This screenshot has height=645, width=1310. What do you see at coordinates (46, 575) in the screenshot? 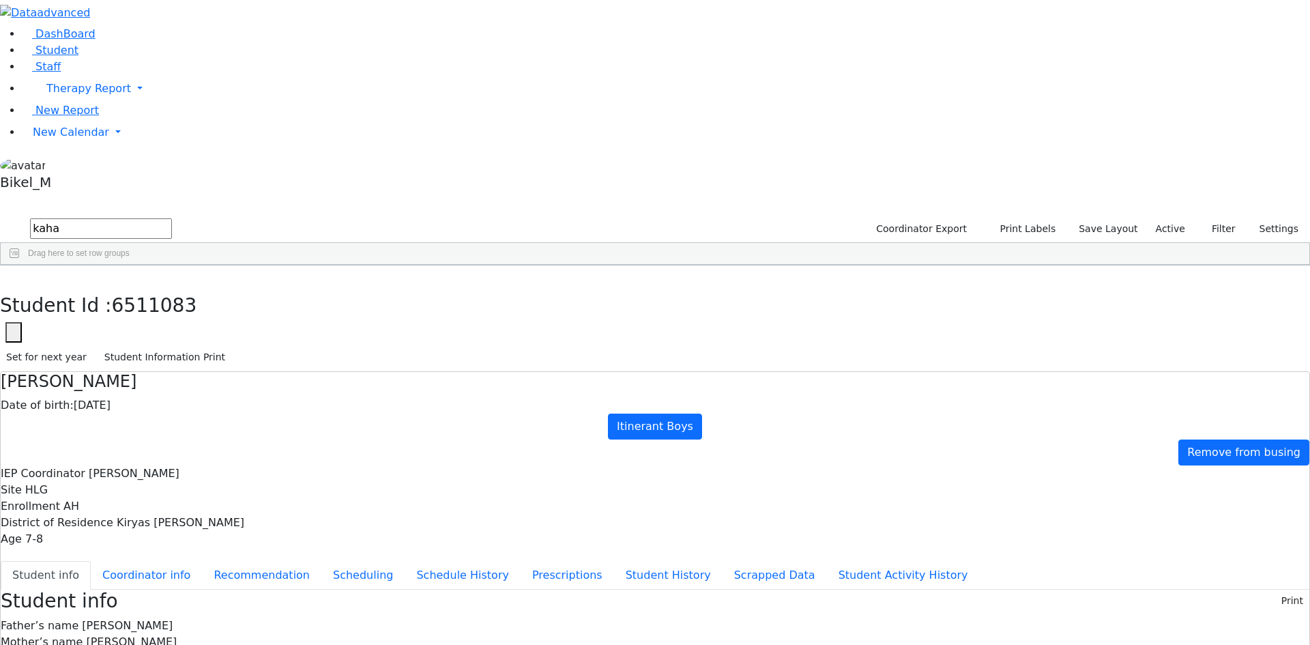
I see `button: Student info` at bounding box center [46, 575].